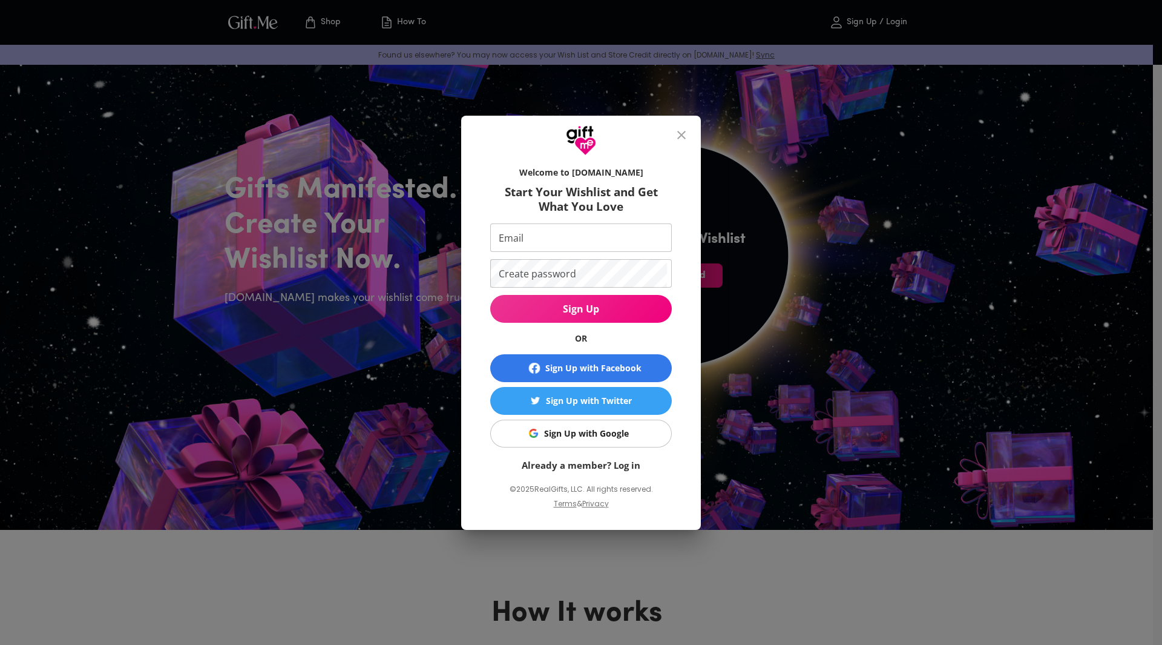  I want to click on button: Sign Up with GoogleSign Up with Google, so click(581, 433).